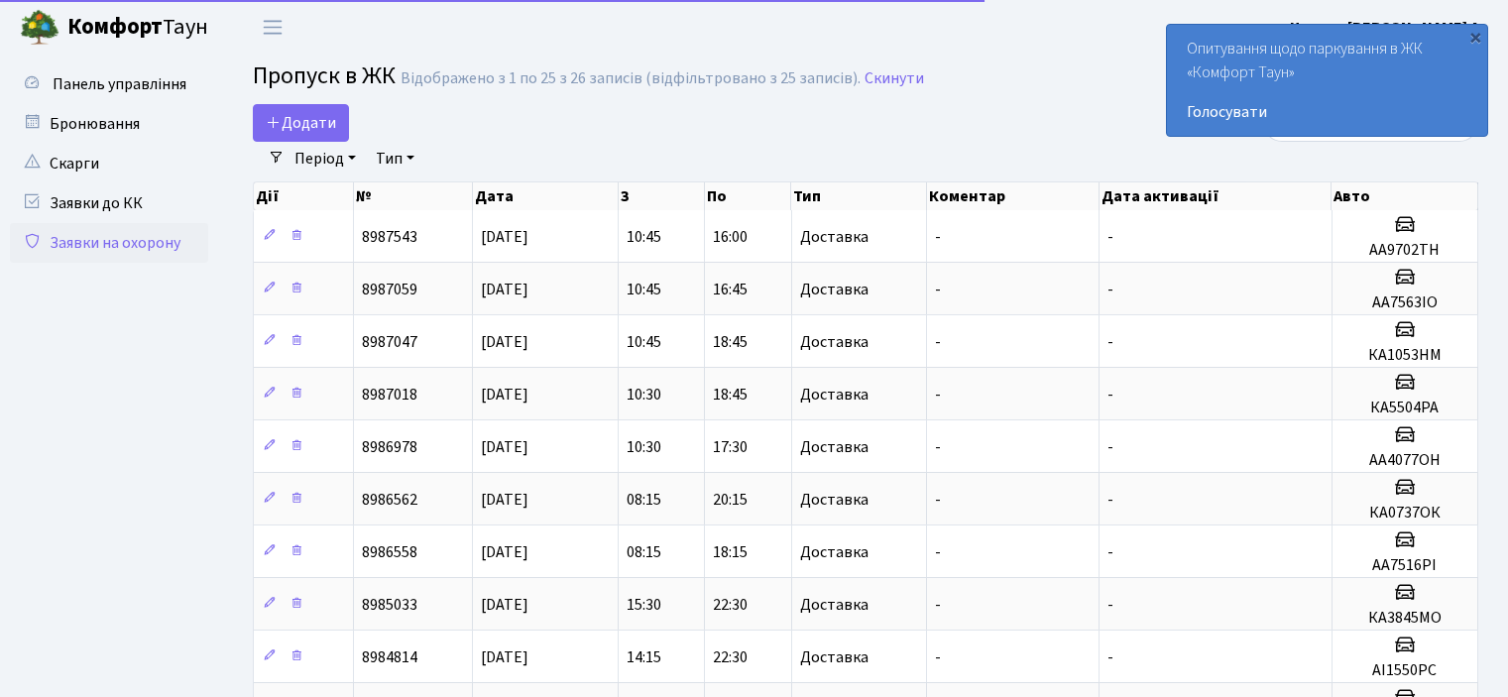 This screenshot has width=1508, height=697. I want to click on h5: АА7516РІ, so click(1405, 565).